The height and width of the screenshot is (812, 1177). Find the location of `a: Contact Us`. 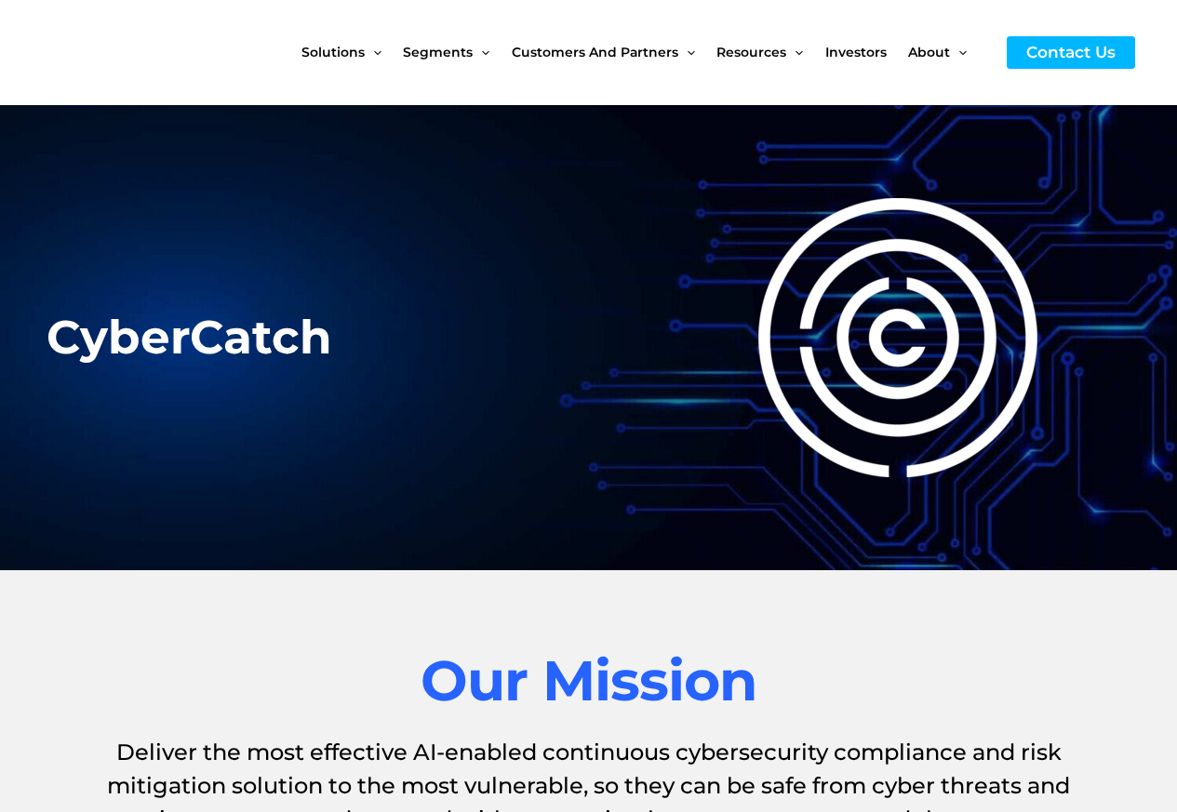

a: Contact Us is located at coordinates (1071, 52).